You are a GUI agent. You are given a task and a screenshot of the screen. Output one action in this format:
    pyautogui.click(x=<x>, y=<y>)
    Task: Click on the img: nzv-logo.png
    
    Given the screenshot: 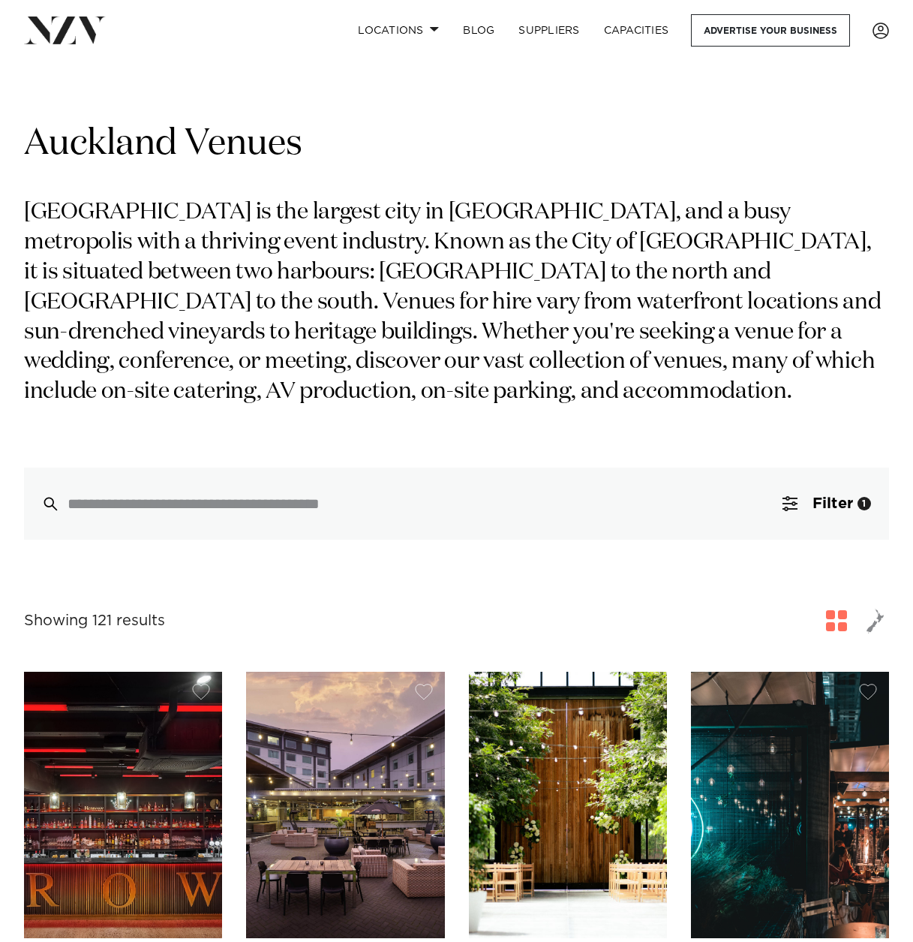 What is the action you would take?
    pyautogui.click(x=65, y=30)
    